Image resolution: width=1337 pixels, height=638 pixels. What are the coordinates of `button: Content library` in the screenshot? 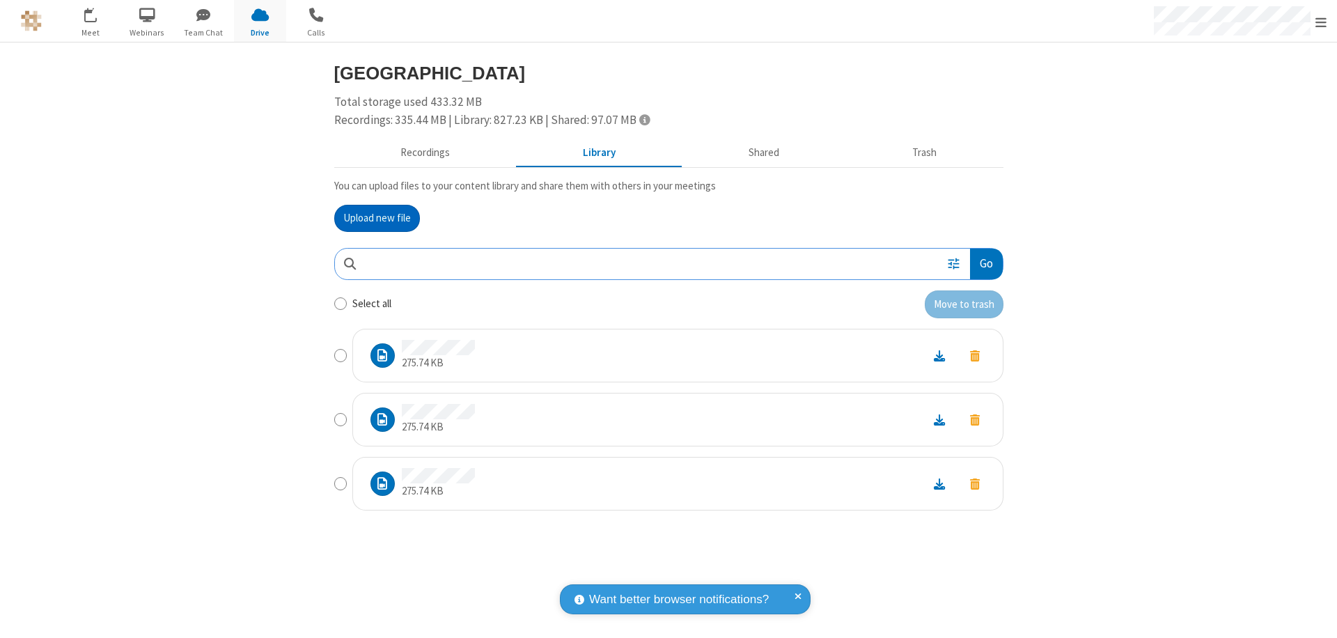 It's located at (600, 153).